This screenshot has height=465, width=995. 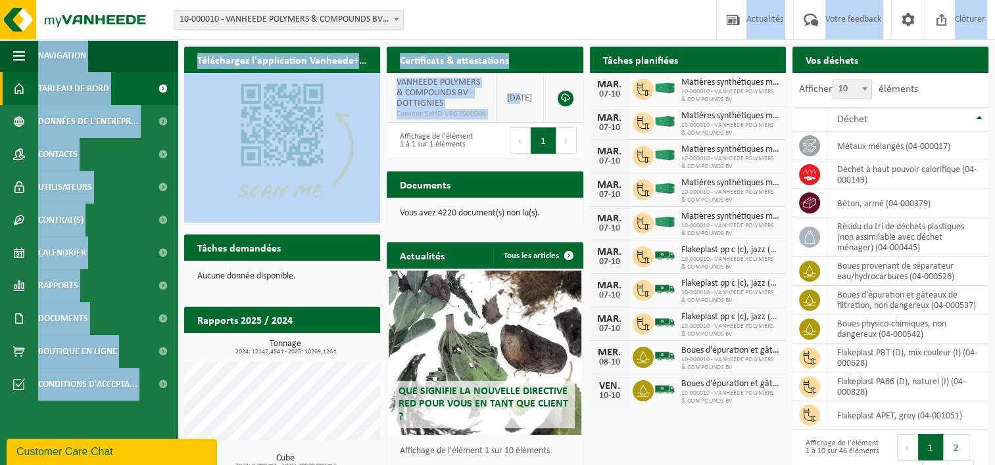 What do you see at coordinates (435, 141) in the screenshot?
I see `div: Affichage de l'élément 1 à 1 sur 1 éléments` at bounding box center [435, 141].